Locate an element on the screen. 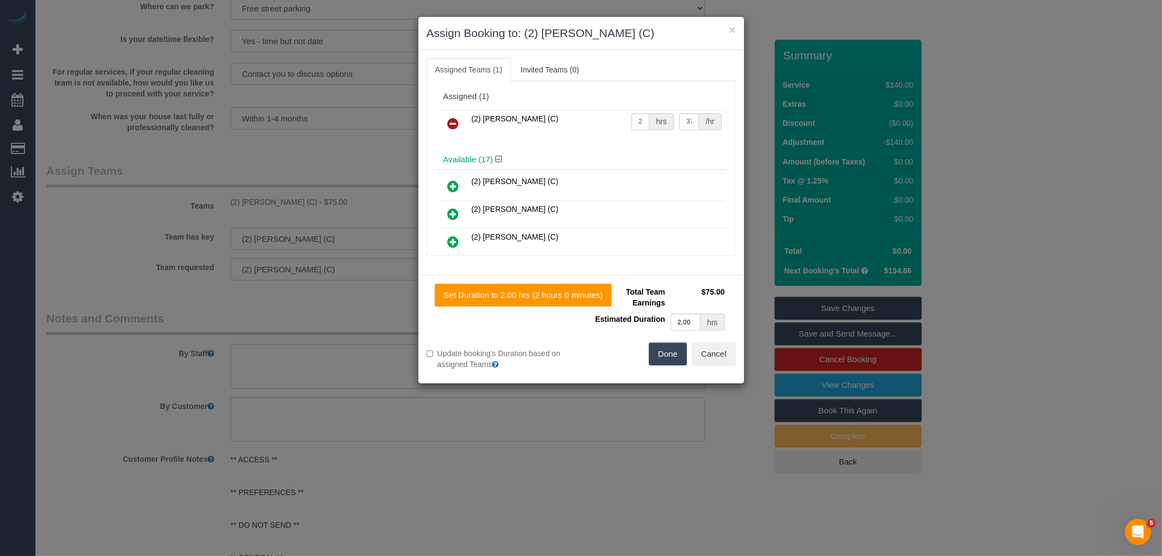 The width and height of the screenshot is (1162, 556). span: 5 is located at coordinates (1152, 524).